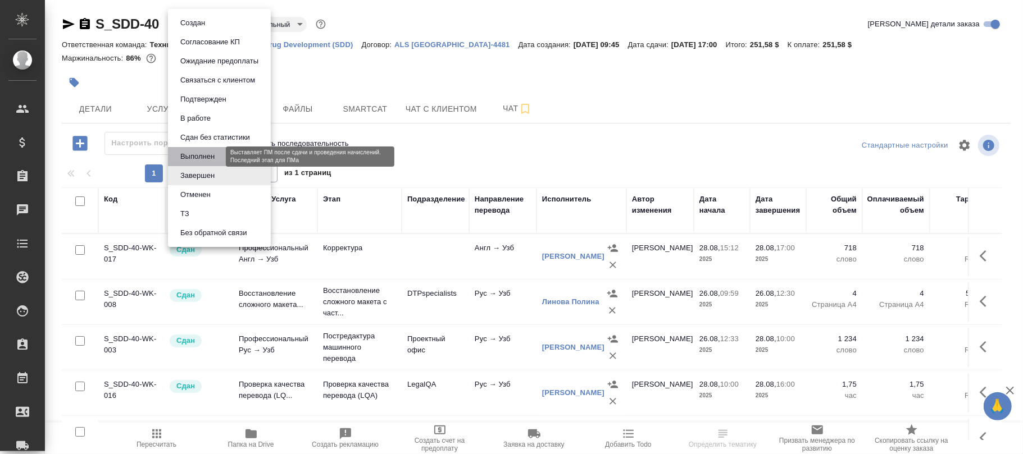 The width and height of the screenshot is (1023, 454). I want to click on button: Сдан без статистики, so click(215, 138).